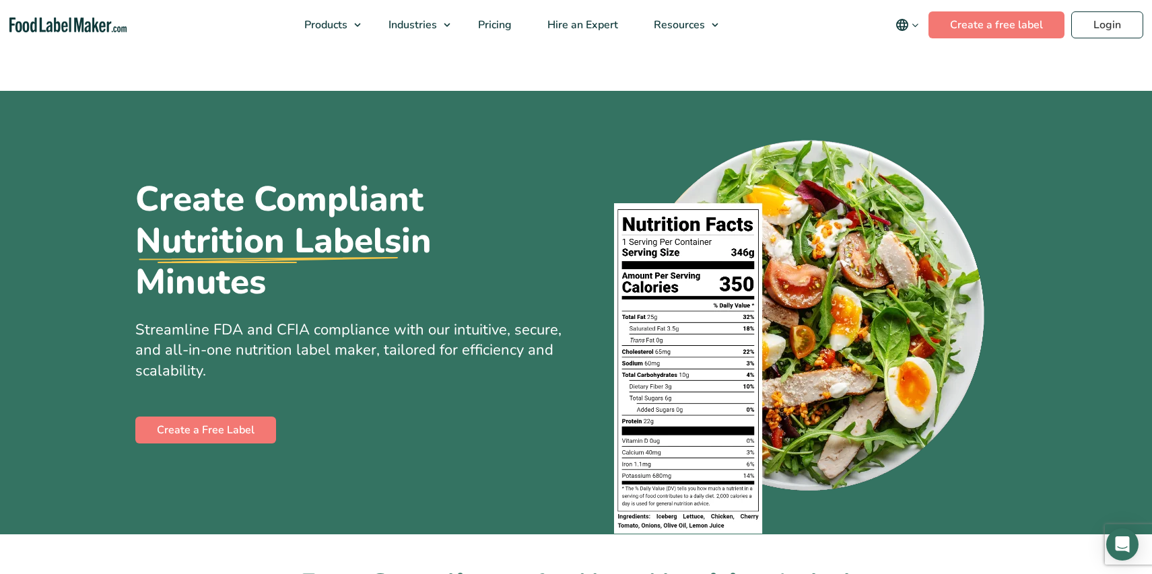 The width and height of the screenshot is (1152, 574). I want to click on span: Products, so click(324, 25).